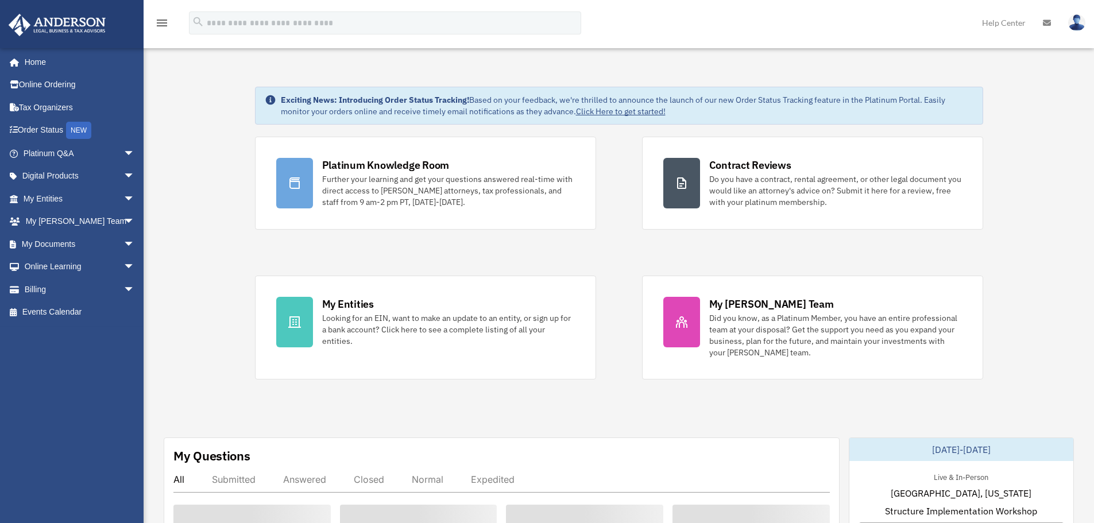 Image resolution: width=1094 pixels, height=523 pixels. Describe the element at coordinates (348, 304) in the screenshot. I see `div: My Entities` at that location.